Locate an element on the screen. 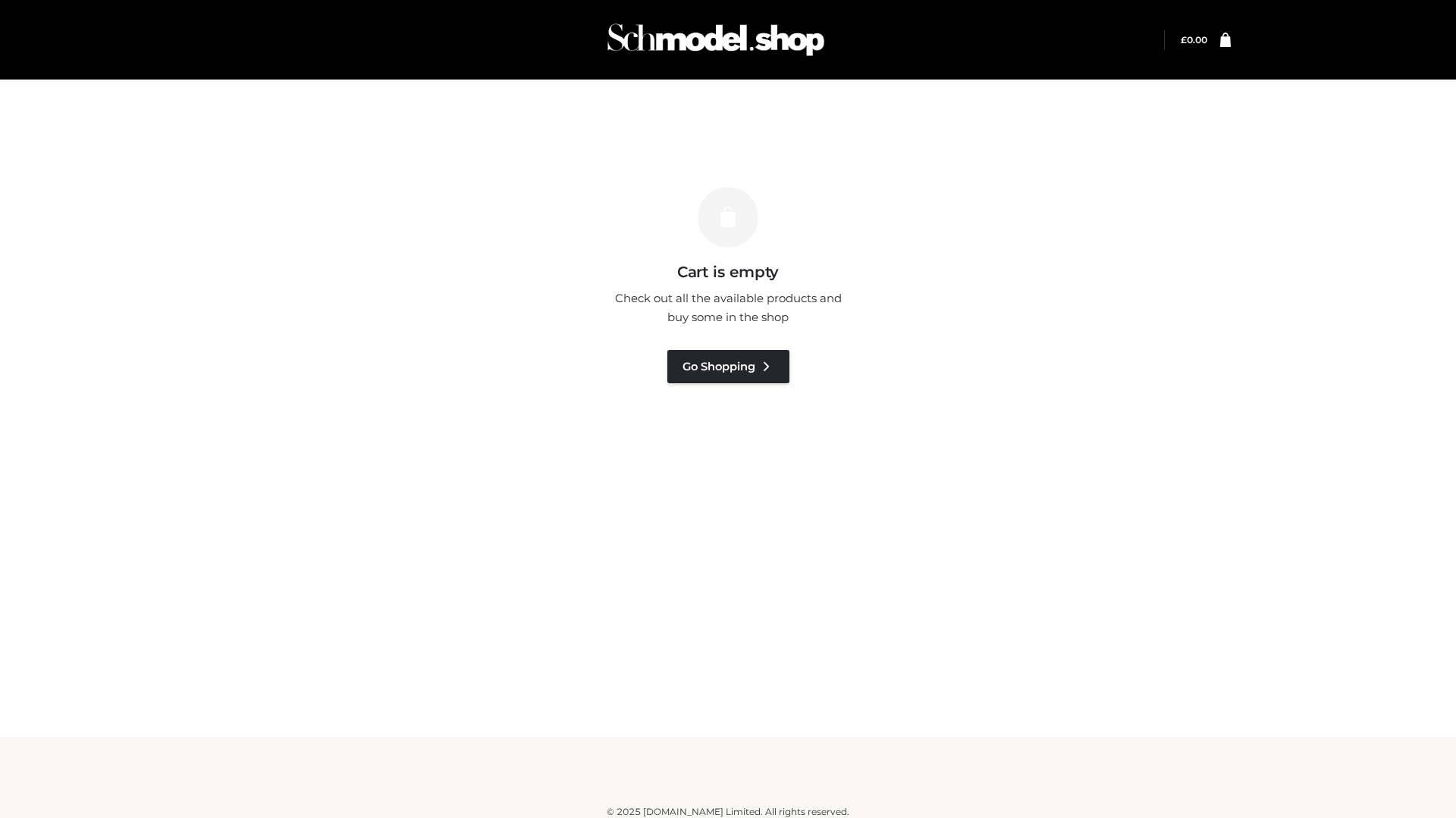 This screenshot has height=818, width=1456. img: Schmodel Admin 964 is located at coordinates (715, 39).